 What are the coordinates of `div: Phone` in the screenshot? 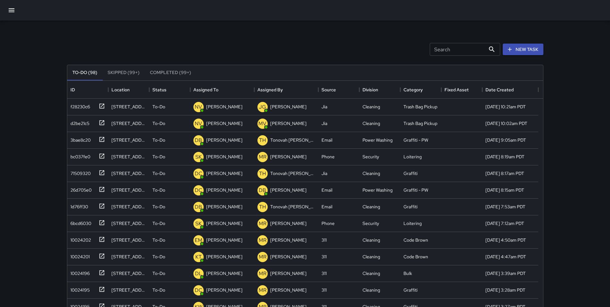 It's located at (328, 223).